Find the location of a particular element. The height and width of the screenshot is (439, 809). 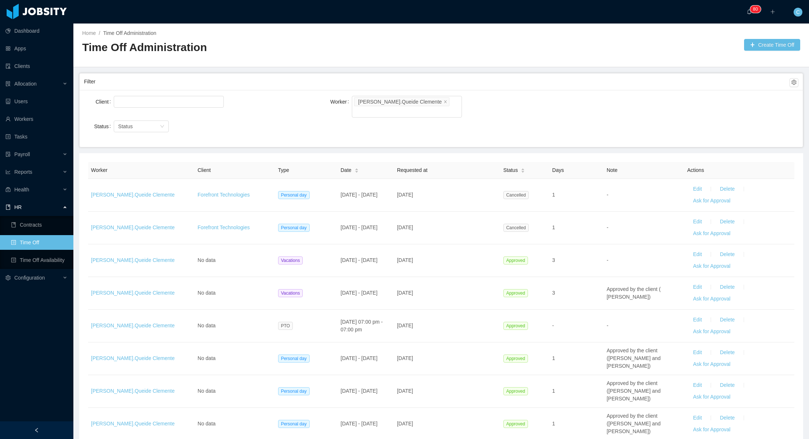

input: Worker is located at coordinates (356, 112).